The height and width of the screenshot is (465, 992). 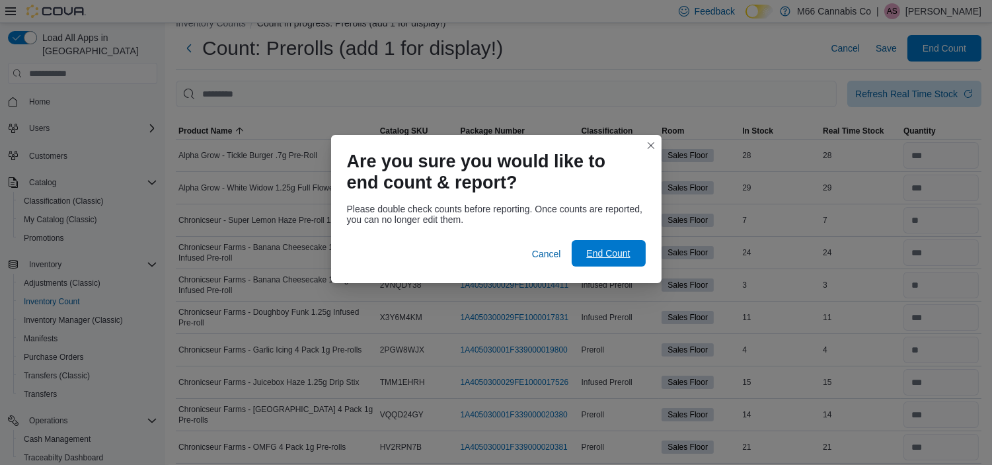 What do you see at coordinates (608, 253) in the screenshot?
I see `span: End Count` at bounding box center [608, 253].